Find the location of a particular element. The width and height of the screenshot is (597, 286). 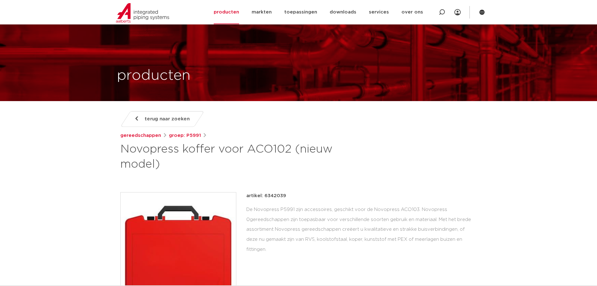

div: De Novopress P5991 zijn accessoires, geschikt voor de Novopress ACO103. Novopress 0gereedschappen... is located at coordinates (362, 229).